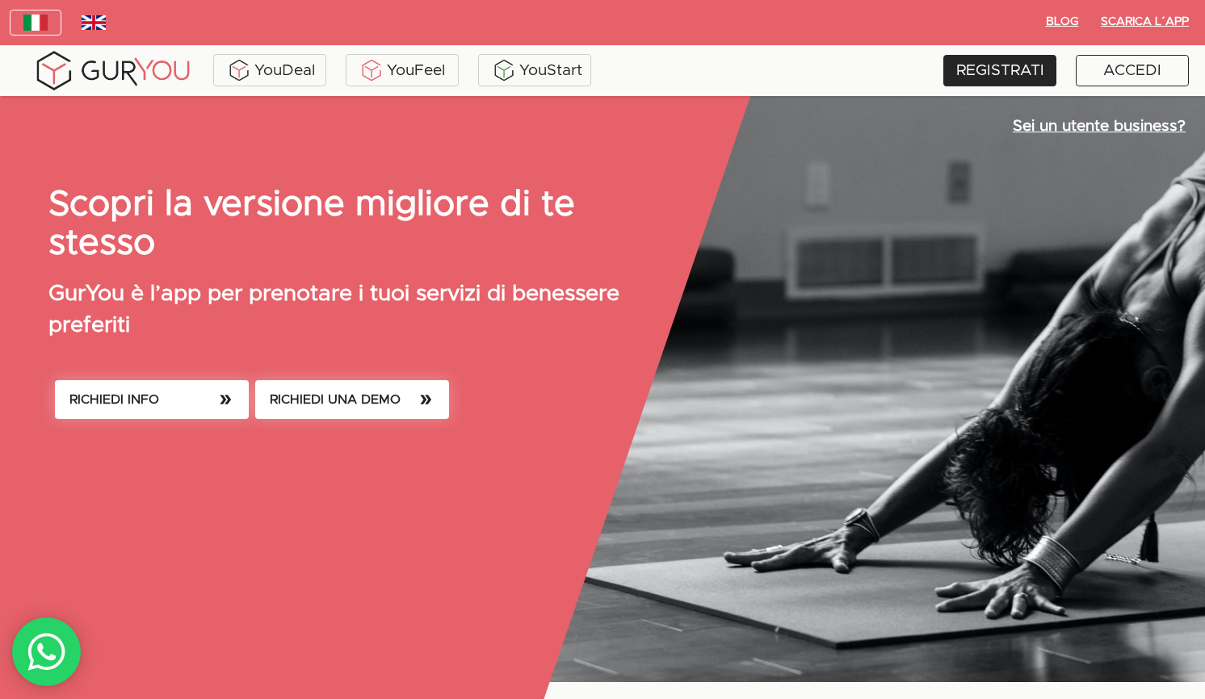 This screenshot has width=1205, height=699. Describe the element at coordinates (152, 400) in the screenshot. I see `button: RICHIEDI INFO` at that location.